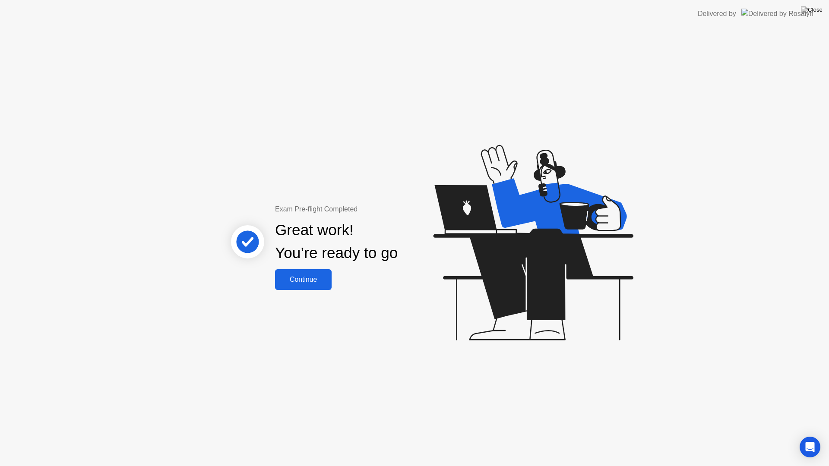 Image resolution: width=829 pixels, height=466 pixels. Describe the element at coordinates (717, 14) in the screenshot. I see `div: Delivered by` at that location.